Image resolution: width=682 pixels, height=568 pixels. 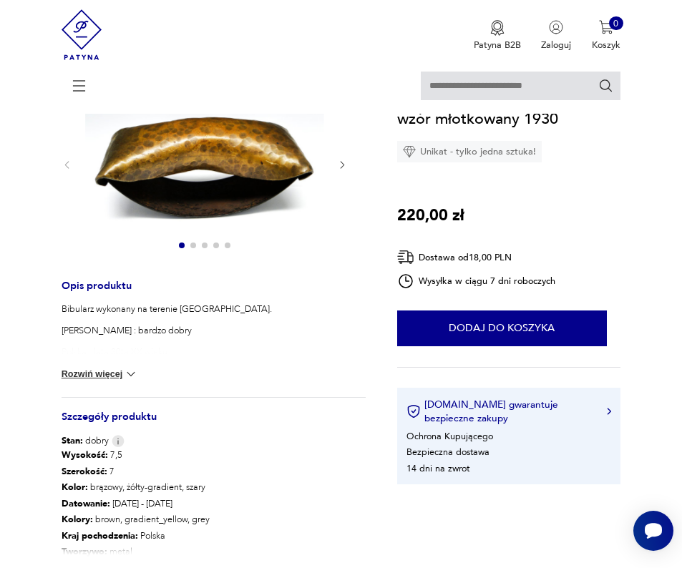 What do you see at coordinates (606, 86) in the screenshot?
I see `button: Szukaj` at bounding box center [606, 86].